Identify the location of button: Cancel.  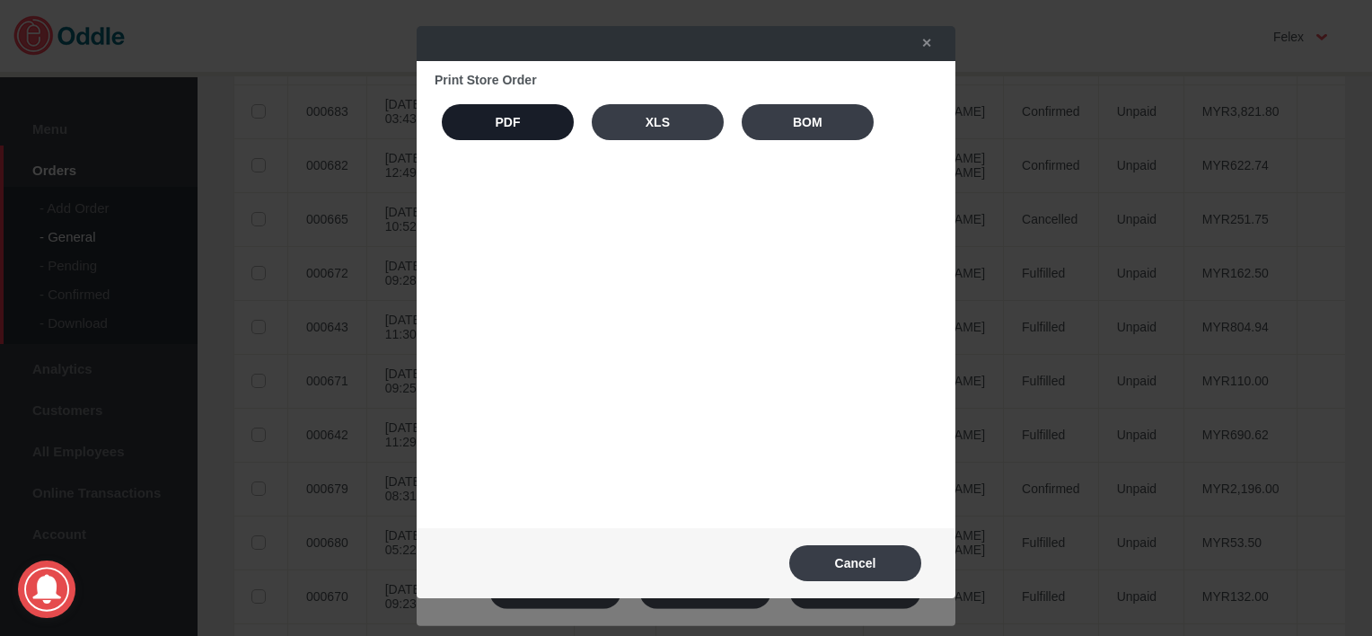
(855, 563).